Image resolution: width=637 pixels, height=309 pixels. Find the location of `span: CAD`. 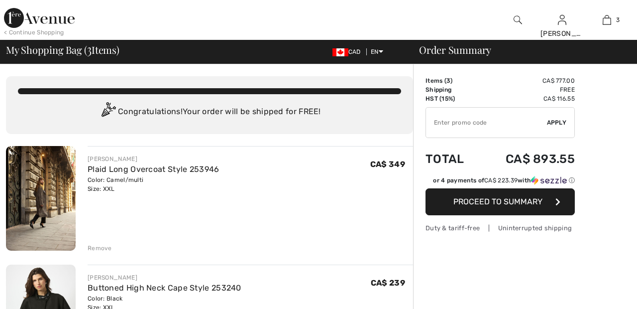

span: CAD is located at coordinates (349, 52).